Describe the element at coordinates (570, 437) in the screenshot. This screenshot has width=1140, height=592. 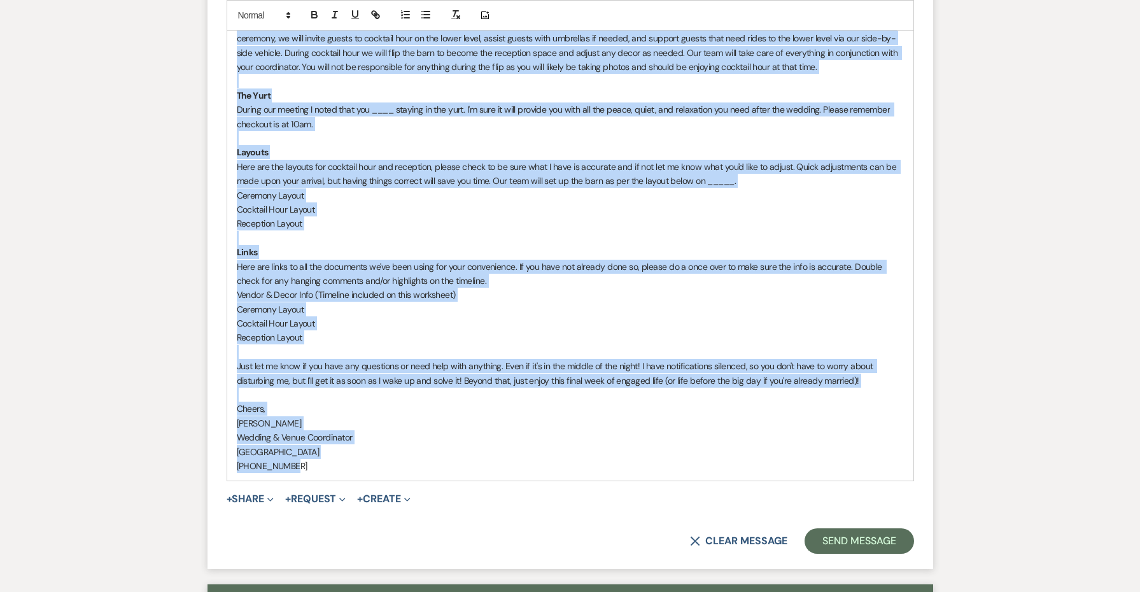
I see `p: Wedding & Venue Coordinator` at that location.